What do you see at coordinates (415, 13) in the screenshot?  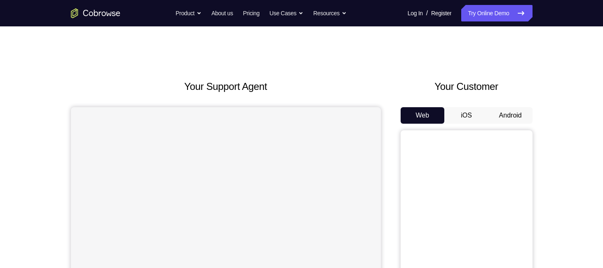 I see `a: Log In` at bounding box center [415, 13].